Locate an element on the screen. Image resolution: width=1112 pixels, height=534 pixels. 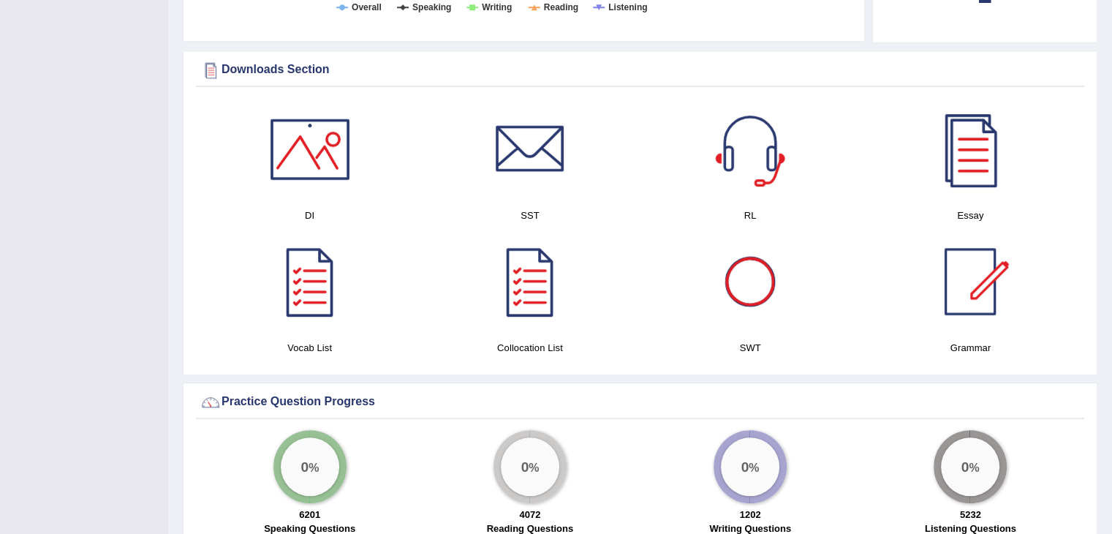
h4: DI is located at coordinates (309, 215).